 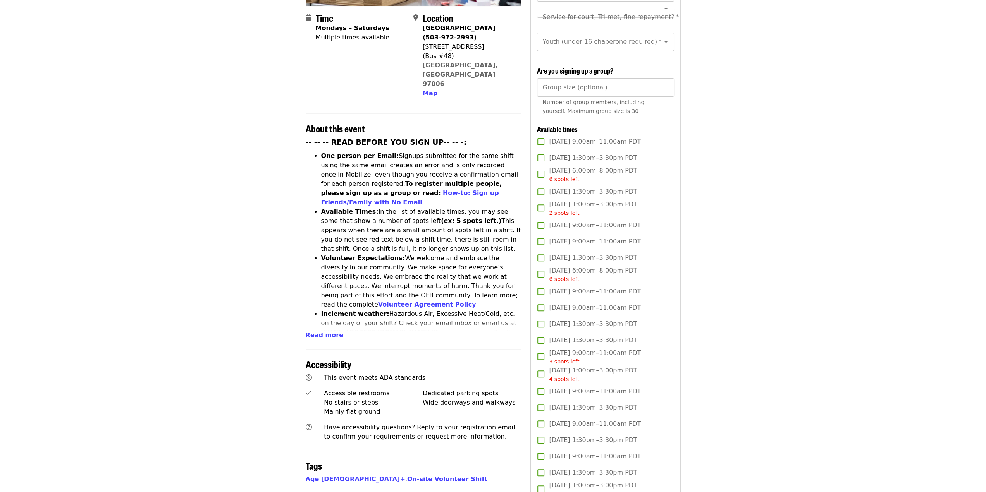 I want to click on li: Signups submitted for the same shift using the same email creates an error and is only recorded o..., so click(x=421, y=179).